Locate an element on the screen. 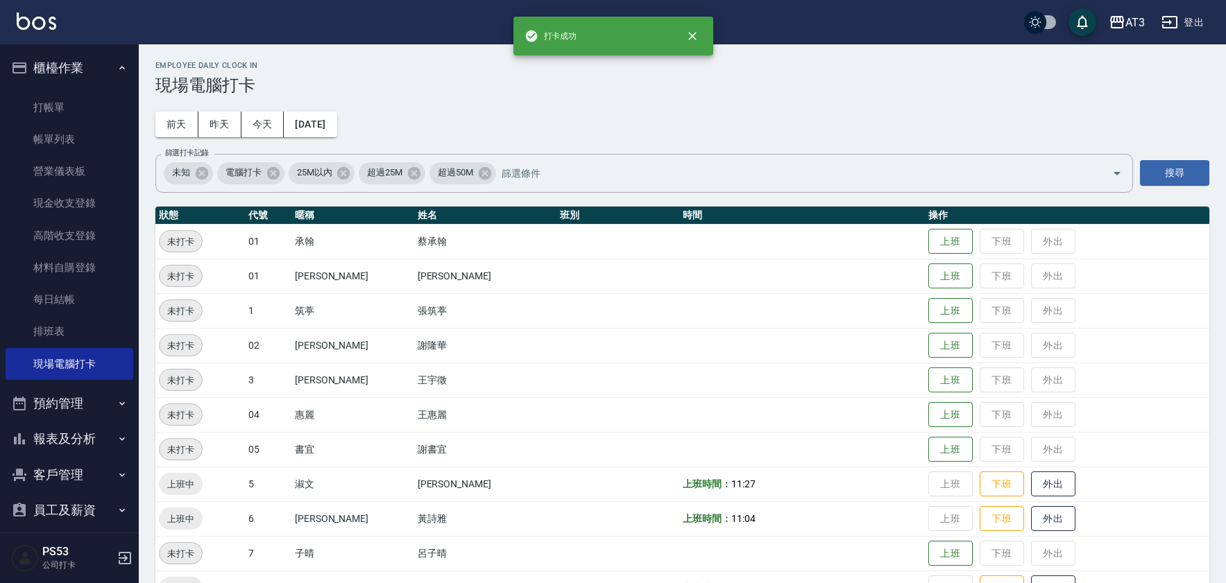 This screenshot has width=1226, height=583. button: 員工及薪資 is located at coordinates (69, 510).